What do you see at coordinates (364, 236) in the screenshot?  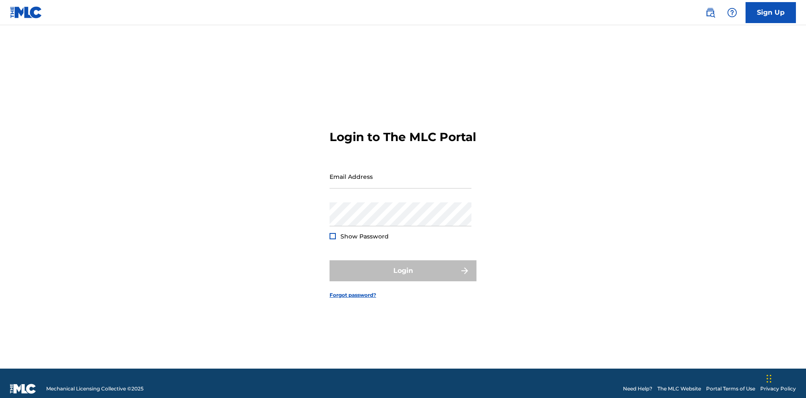 I see `span: Show Password` at bounding box center [364, 236].